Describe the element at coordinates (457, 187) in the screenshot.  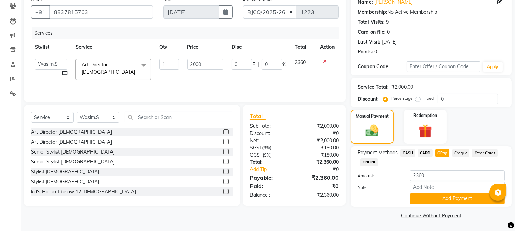
I see `input: Add Note` at that location.